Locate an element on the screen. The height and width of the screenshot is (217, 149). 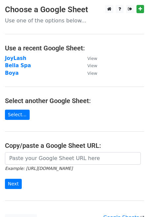
a: Bella Spa is located at coordinates (18, 66).